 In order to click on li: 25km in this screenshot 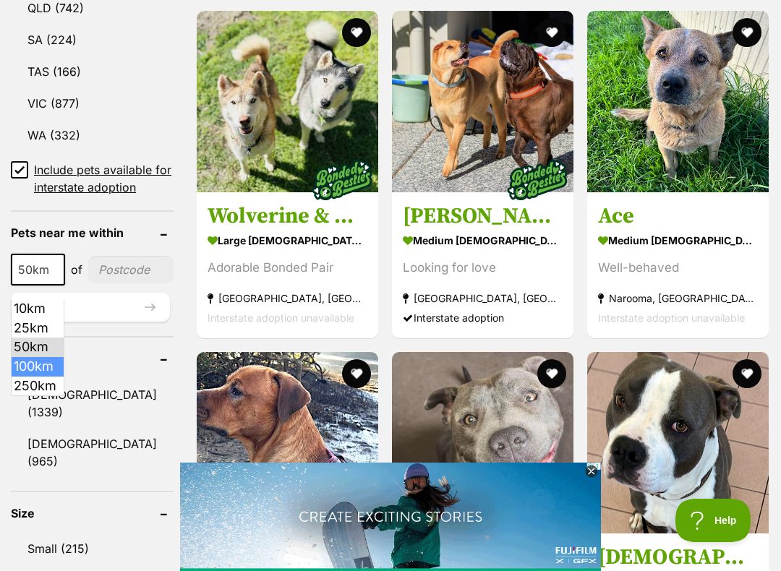, I will do `click(38, 328)`.